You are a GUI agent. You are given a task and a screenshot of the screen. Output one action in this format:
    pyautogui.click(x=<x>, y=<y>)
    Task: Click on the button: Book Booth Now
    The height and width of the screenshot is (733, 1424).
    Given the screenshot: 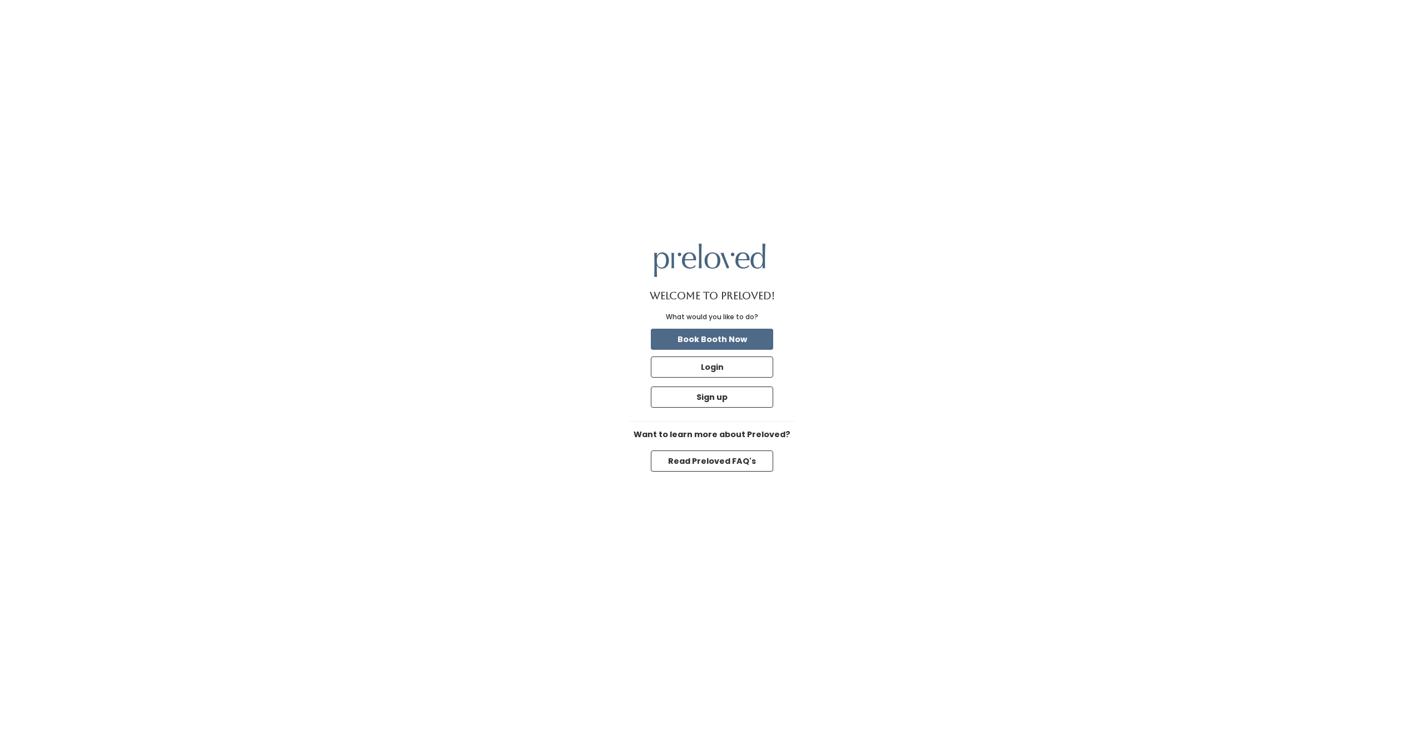 What is the action you would take?
    pyautogui.click(x=712, y=339)
    